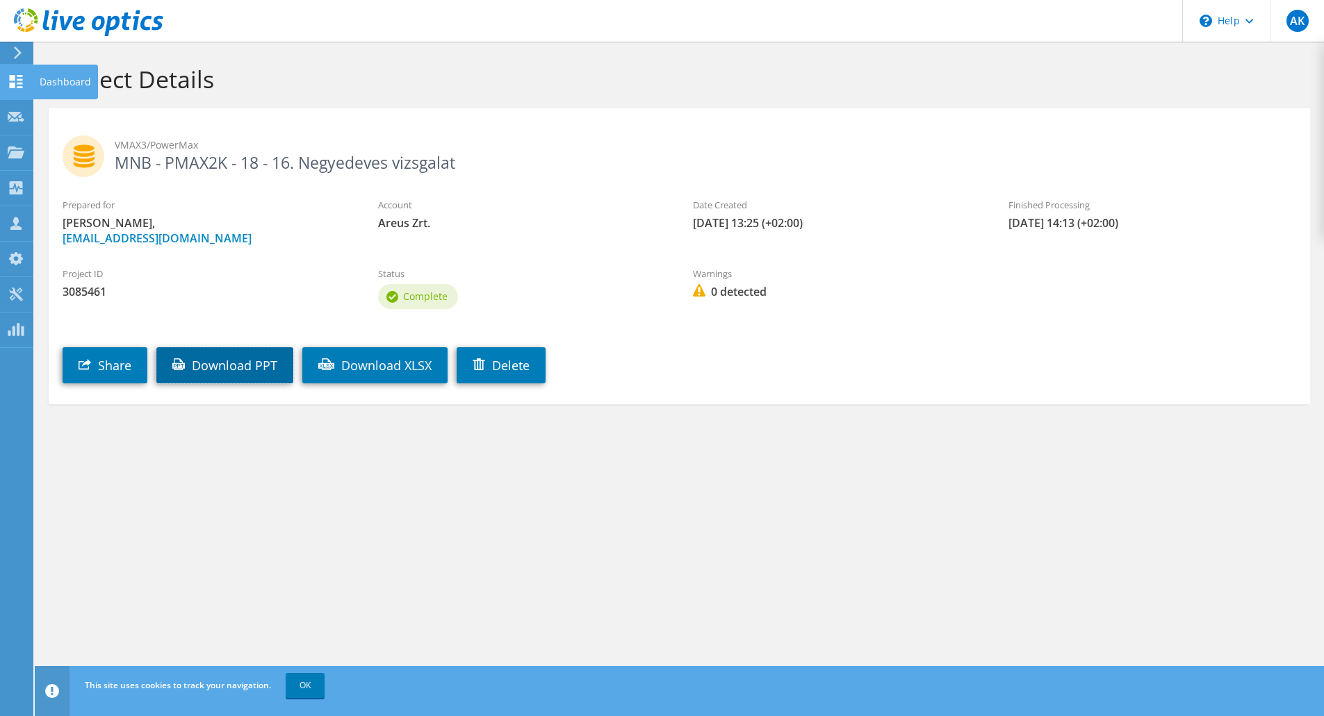 The width and height of the screenshot is (1324, 716). I want to click on span: Areus Zrt., so click(522, 223).